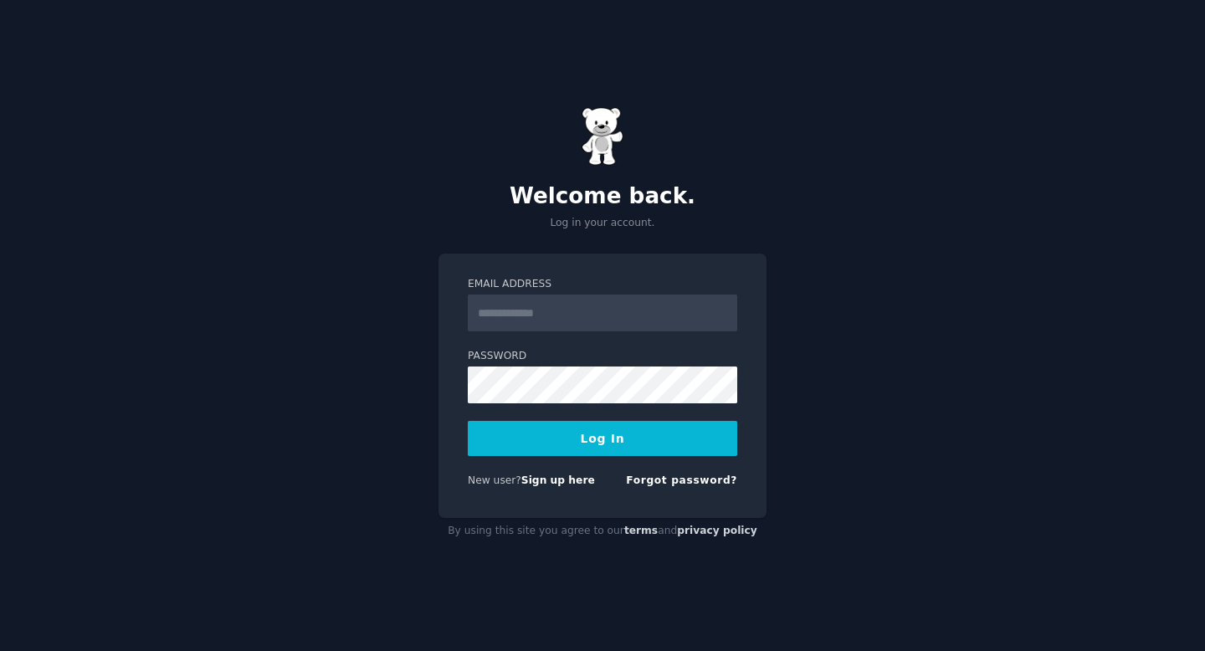  I want to click on a: privacy policy, so click(717, 531).